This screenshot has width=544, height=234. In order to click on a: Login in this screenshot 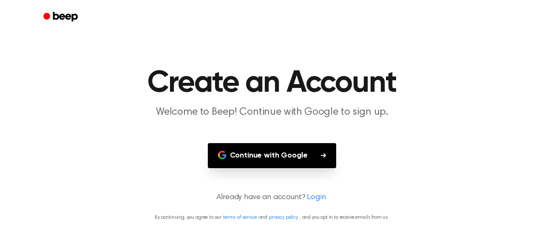, I will do `click(316, 198)`.